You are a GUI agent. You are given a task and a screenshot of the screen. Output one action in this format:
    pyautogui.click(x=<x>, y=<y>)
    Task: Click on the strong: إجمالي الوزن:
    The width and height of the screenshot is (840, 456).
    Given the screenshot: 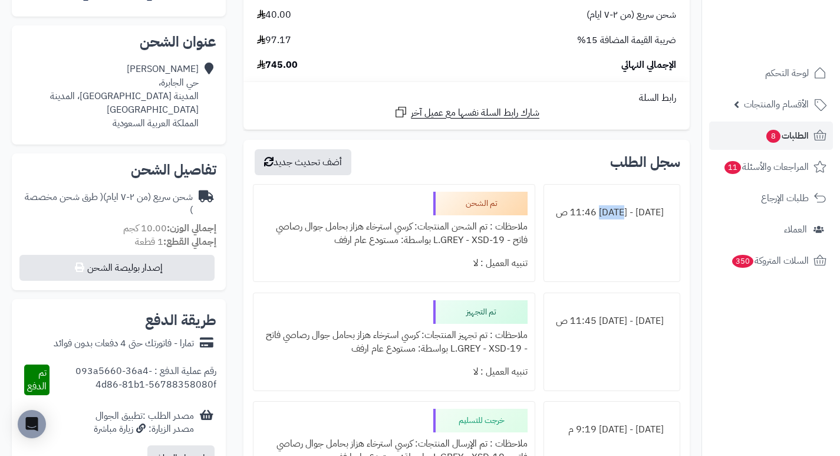 What is the action you would take?
    pyautogui.click(x=192, y=228)
    